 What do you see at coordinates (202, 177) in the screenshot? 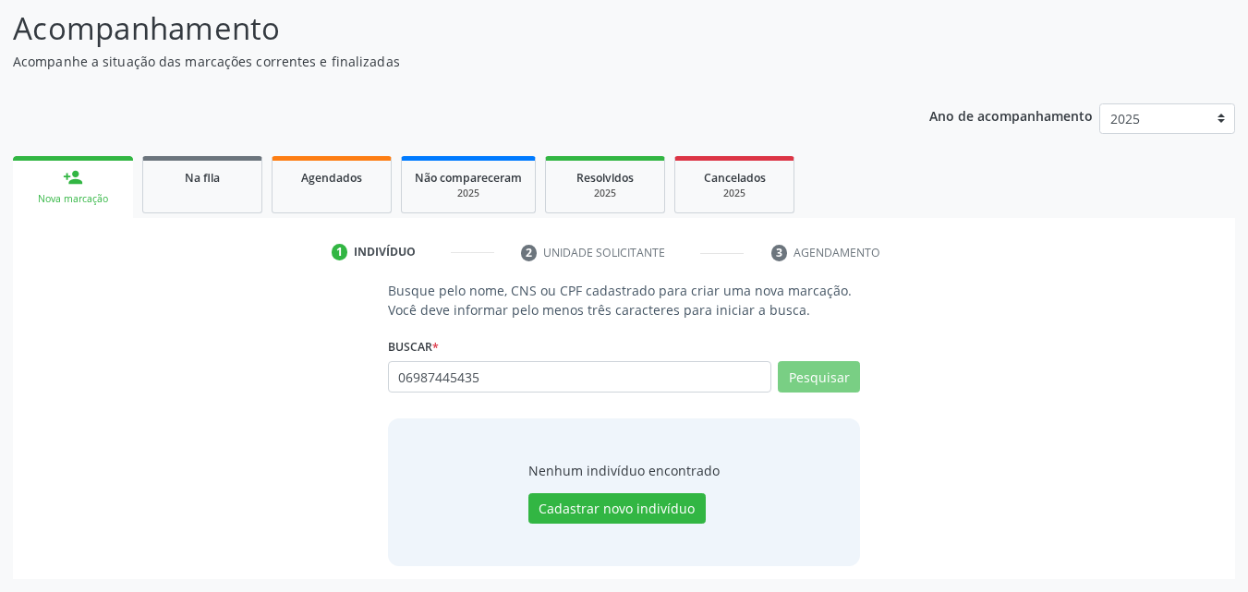
I see `span: Na fila` at bounding box center [202, 177].